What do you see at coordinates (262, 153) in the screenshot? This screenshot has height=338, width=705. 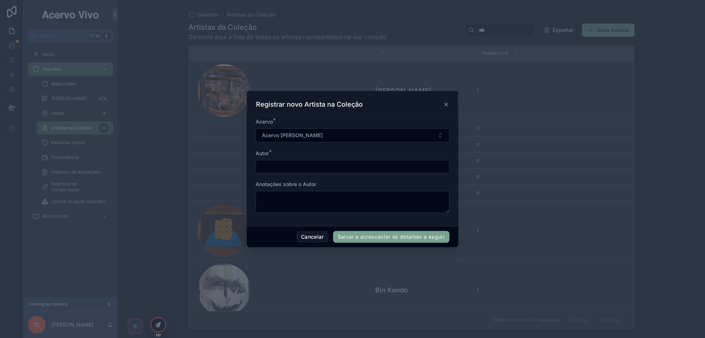 I see `span: Autor` at bounding box center [262, 153].